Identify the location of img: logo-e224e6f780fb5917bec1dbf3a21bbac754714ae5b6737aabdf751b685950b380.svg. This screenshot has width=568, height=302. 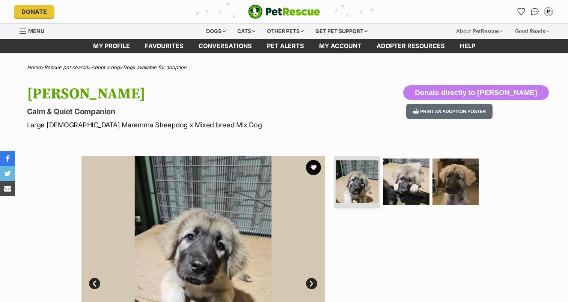
(284, 12).